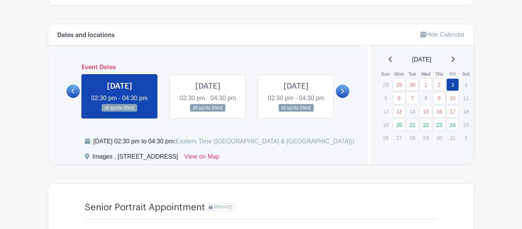 This screenshot has height=229, width=522. Describe the element at coordinates (399, 138) in the screenshot. I see `p: 27` at that location.